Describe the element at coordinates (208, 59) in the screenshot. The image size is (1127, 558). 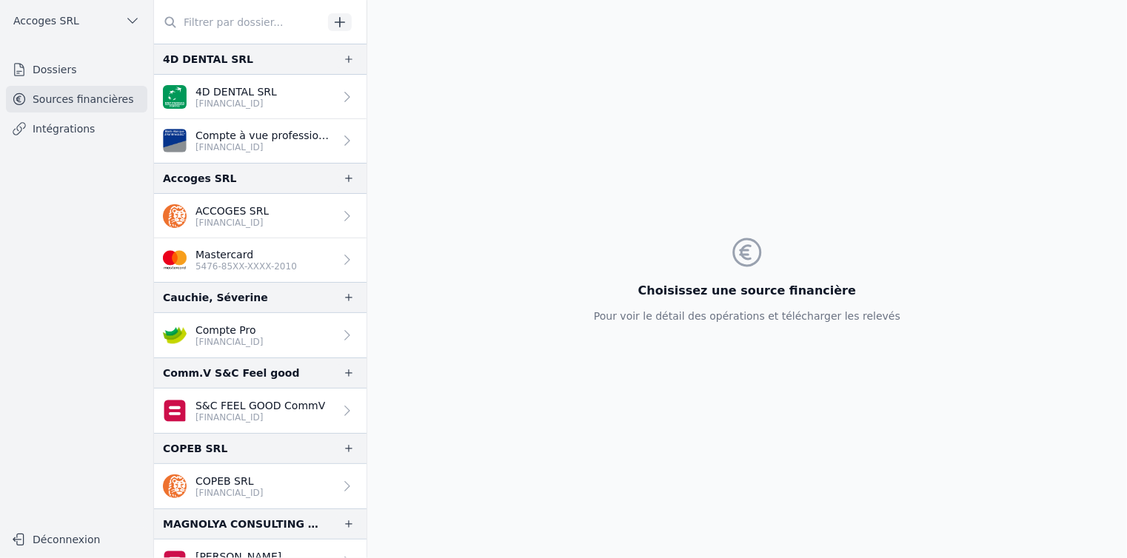
I see `div: 4D DENTAL SRL` at that location.